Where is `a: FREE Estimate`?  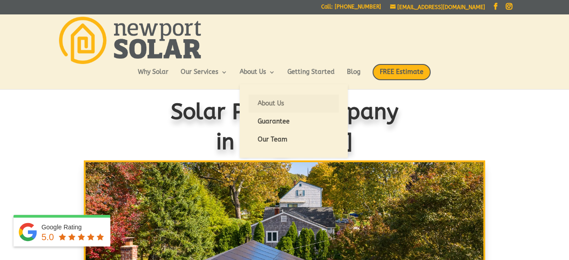 a: FREE Estimate is located at coordinates (402, 77).